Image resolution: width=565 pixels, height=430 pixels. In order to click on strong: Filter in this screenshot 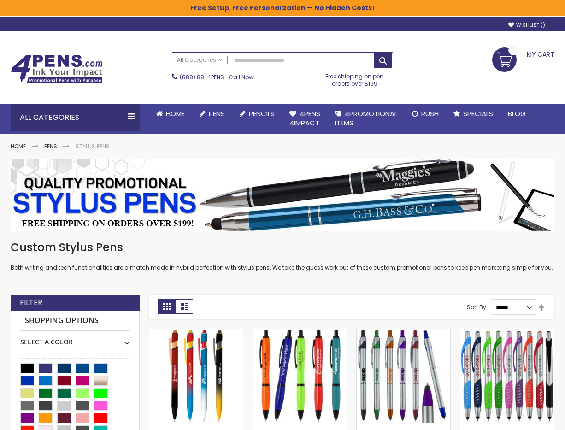, I will do `click(31, 303)`.